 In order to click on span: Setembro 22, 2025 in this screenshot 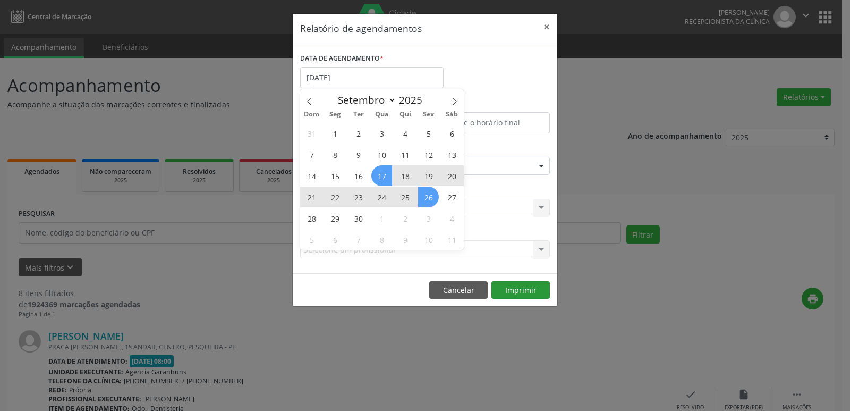, I will do `click(335, 197)`.